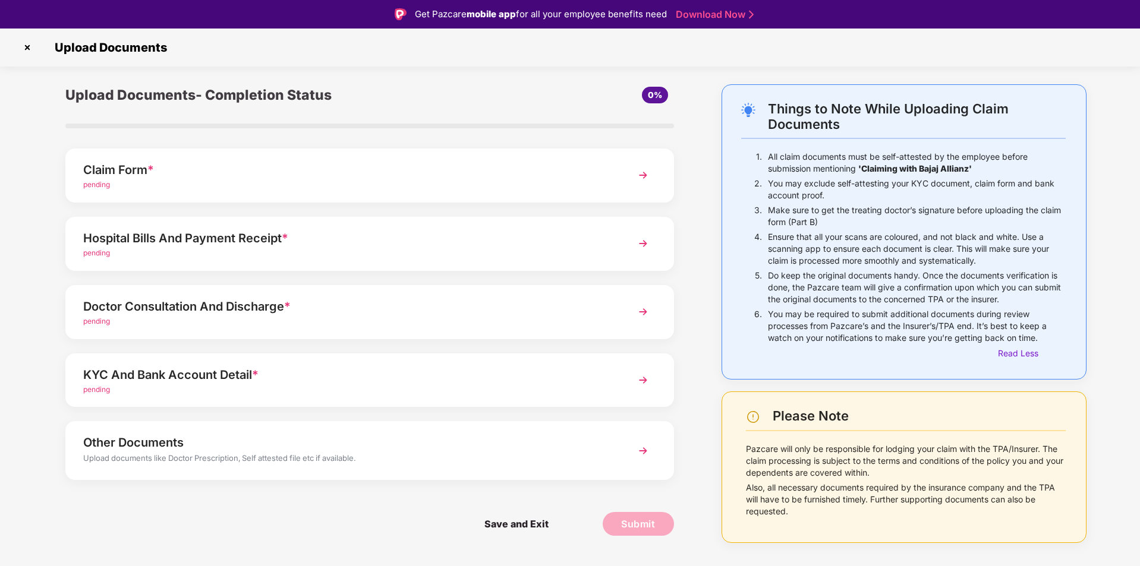 This screenshot has height=566, width=1140. Describe the element at coordinates (638, 524) in the screenshot. I see `button: Submit` at that location.